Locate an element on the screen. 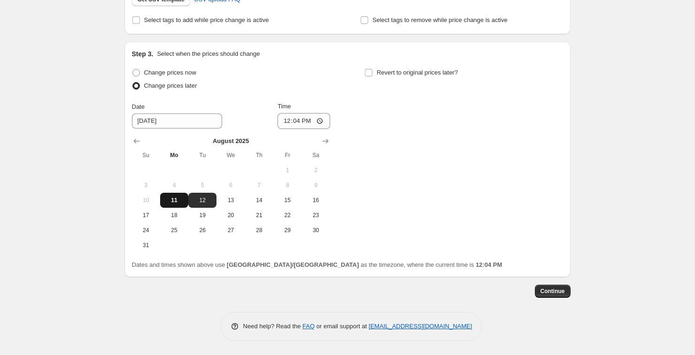 The image size is (695, 355). span: Change prices now is located at coordinates (170, 72).